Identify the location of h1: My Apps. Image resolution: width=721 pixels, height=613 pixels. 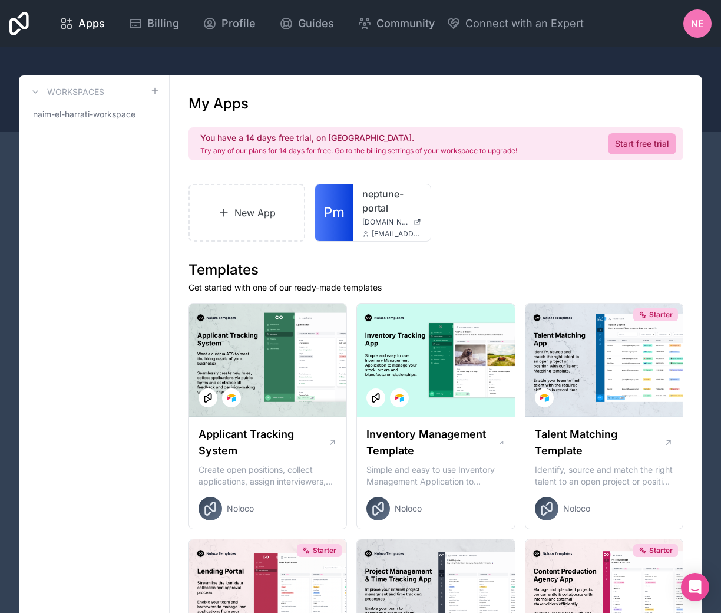
(219, 104).